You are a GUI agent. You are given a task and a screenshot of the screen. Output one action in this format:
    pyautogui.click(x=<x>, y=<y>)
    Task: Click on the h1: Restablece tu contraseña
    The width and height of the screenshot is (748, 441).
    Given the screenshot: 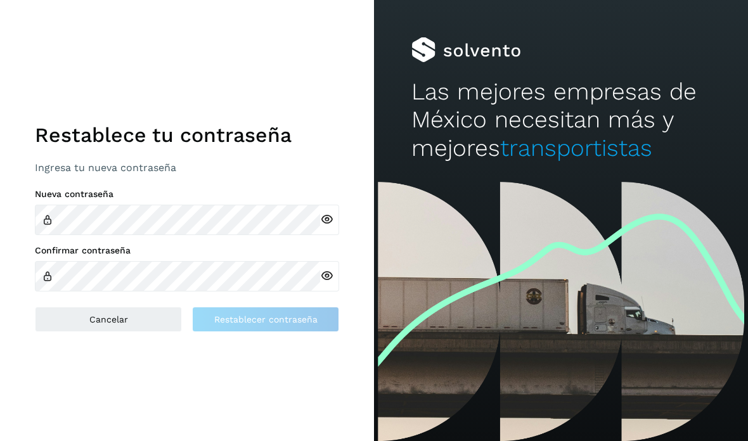 What is the action you would take?
    pyautogui.click(x=187, y=135)
    